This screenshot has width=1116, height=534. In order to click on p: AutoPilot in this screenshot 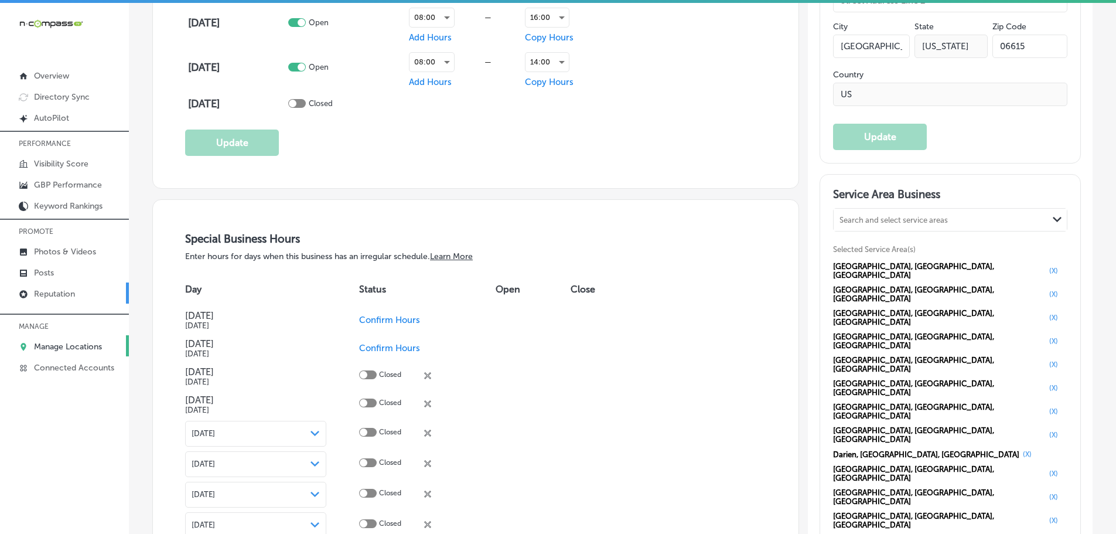, I will do `click(52, 118)`.